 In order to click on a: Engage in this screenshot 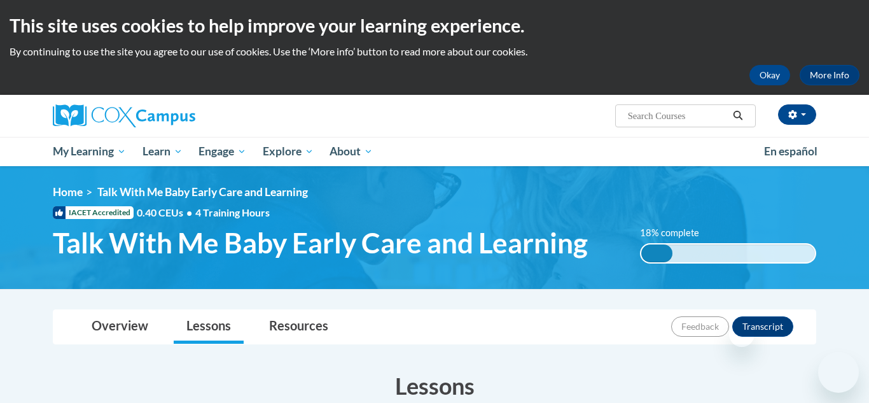, I will do `click(222, 151)`.